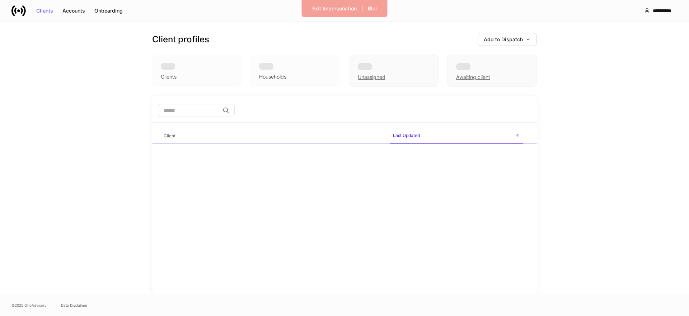  I want to click on h6: Client, so click(169, 136).